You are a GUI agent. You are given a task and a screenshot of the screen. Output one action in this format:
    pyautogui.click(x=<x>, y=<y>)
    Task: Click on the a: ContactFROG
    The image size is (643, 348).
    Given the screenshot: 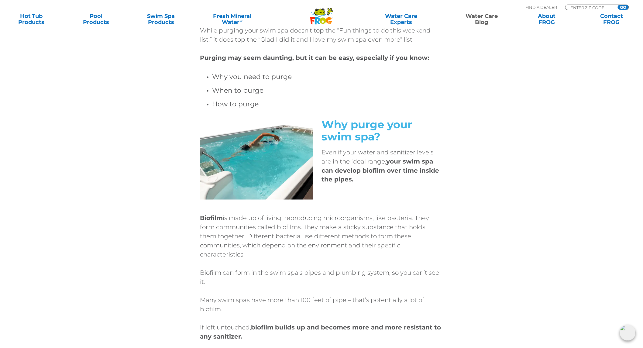 What is the action you would take?
    pyautogui.click(x=612, y=19)
    